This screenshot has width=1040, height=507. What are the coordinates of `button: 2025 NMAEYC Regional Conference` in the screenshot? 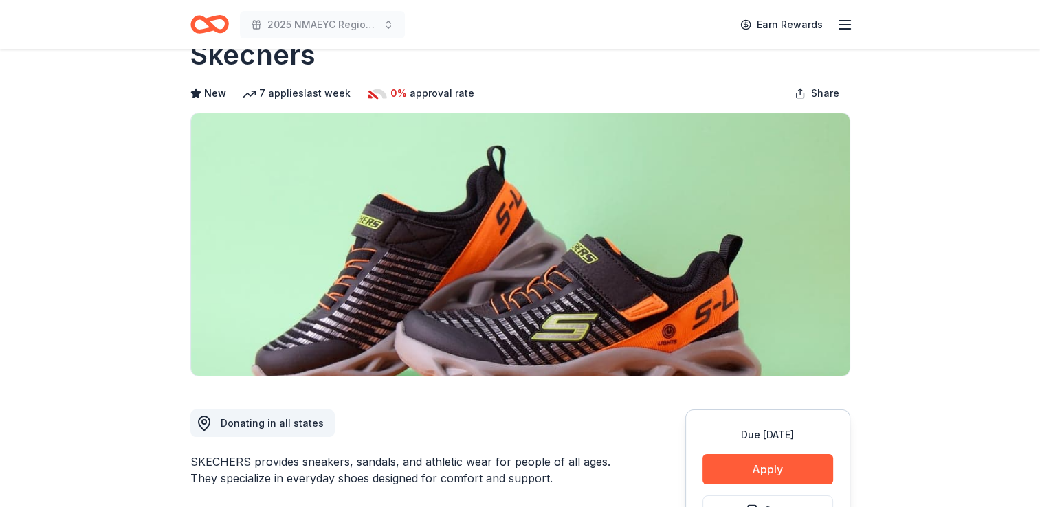 It's located at (322, 25).